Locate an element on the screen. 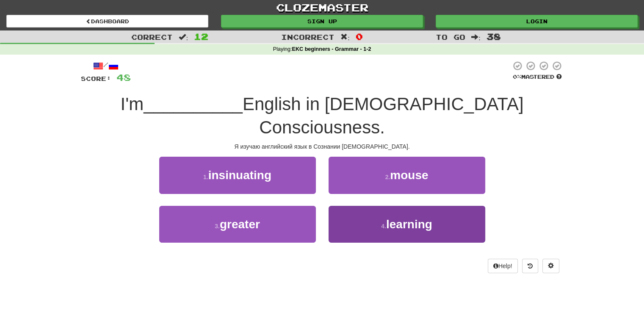 The width and height of the screenshot is (644, 335). span: Score: is located at coordinates (96, 78).